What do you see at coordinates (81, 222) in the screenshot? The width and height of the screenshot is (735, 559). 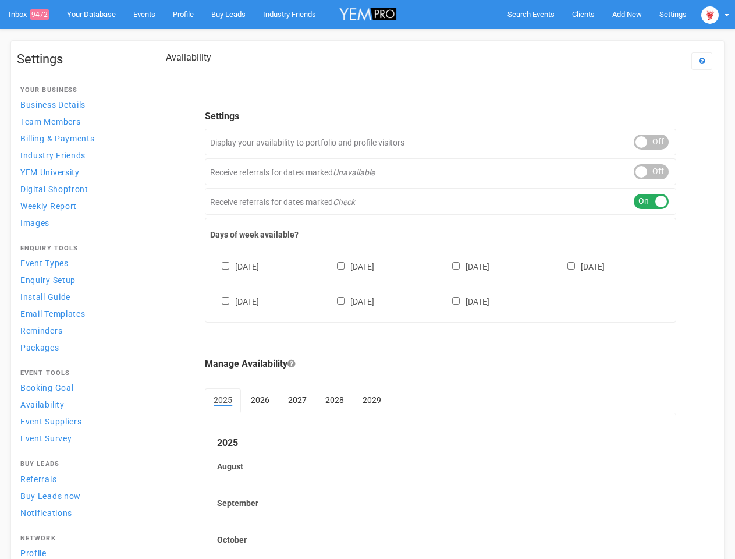 I see `a: Images` at bounding box center [81, 222].